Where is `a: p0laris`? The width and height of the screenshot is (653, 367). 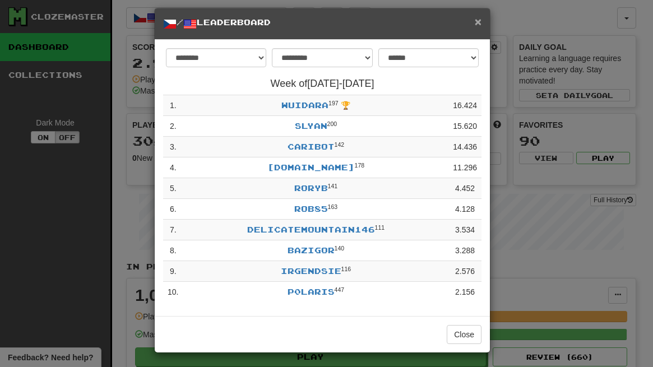 a: p0laris is located at coordinates (311, 292).